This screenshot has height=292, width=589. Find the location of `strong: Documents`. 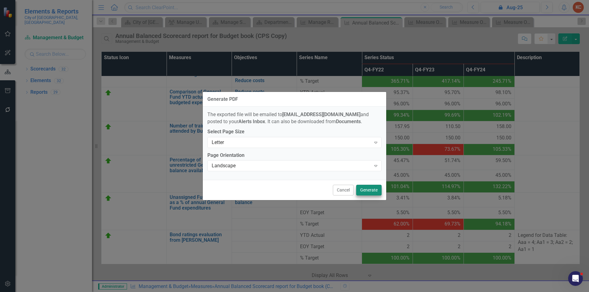

strong: Documents is located at coordinates (348, 122).